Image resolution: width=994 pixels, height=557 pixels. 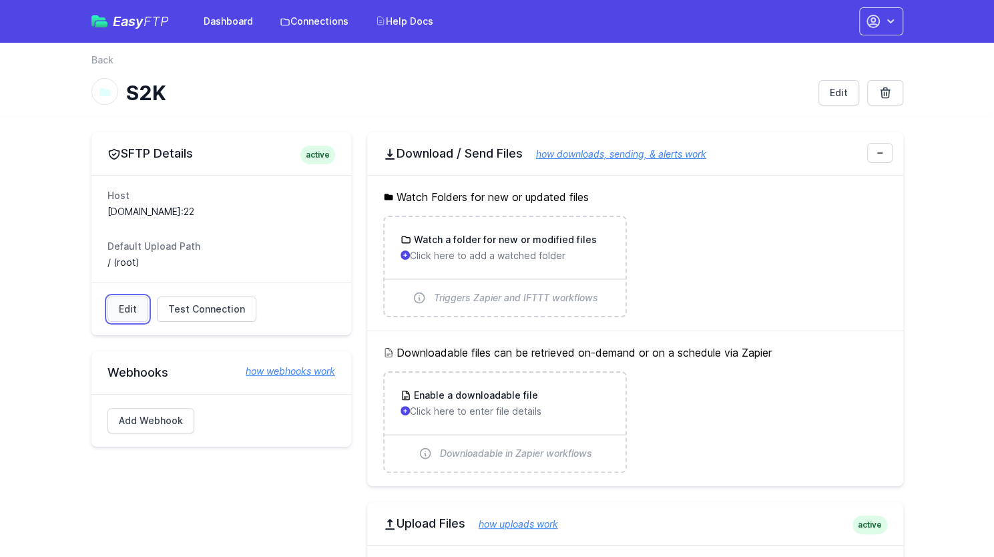 What do you see at coordinates (516, 453) in the screenshot?
I see `span: Downloadable in Zapier workflows` at bounding box center [516, 453].